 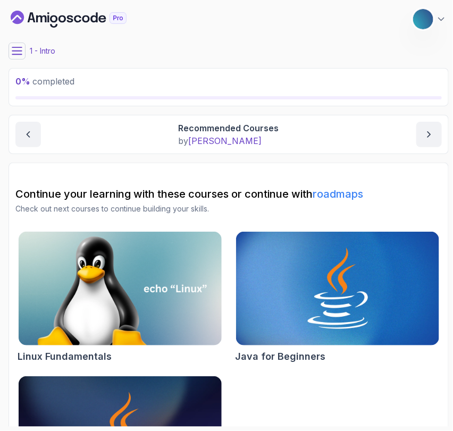 I want to click on span: 0 %, so click(x=23, y=81).